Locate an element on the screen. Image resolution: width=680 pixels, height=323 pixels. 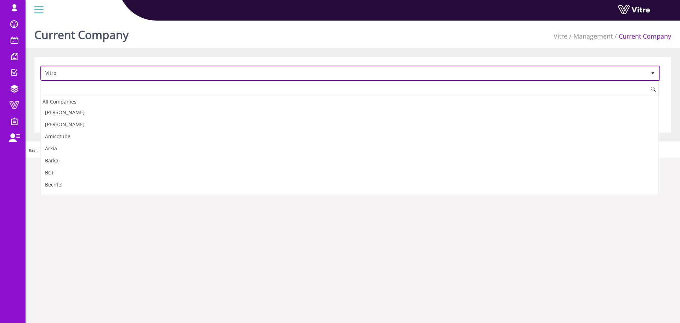
span: select is located at coordinates (653, 73).